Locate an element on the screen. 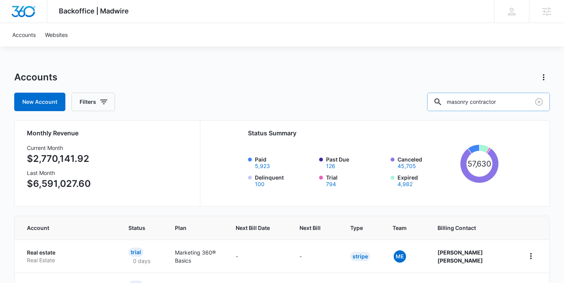 The image size is (564, 283). button: home is located at coordinates (531, 256).